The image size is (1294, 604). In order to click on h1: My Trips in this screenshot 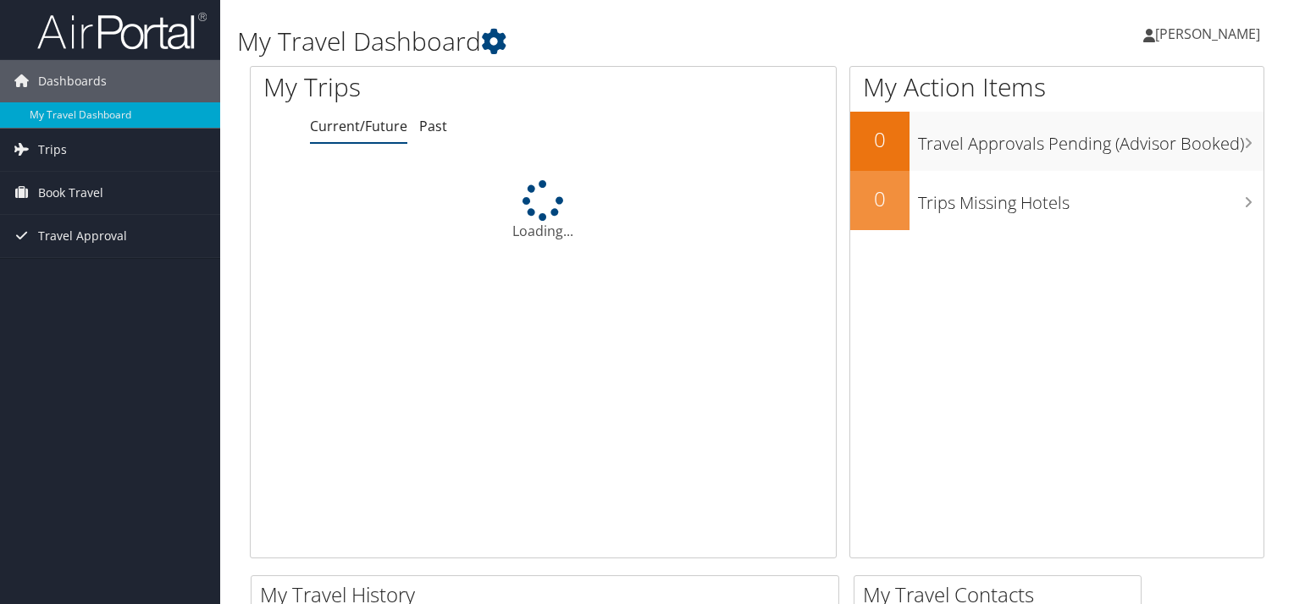, I will do `click(421, 87)`.